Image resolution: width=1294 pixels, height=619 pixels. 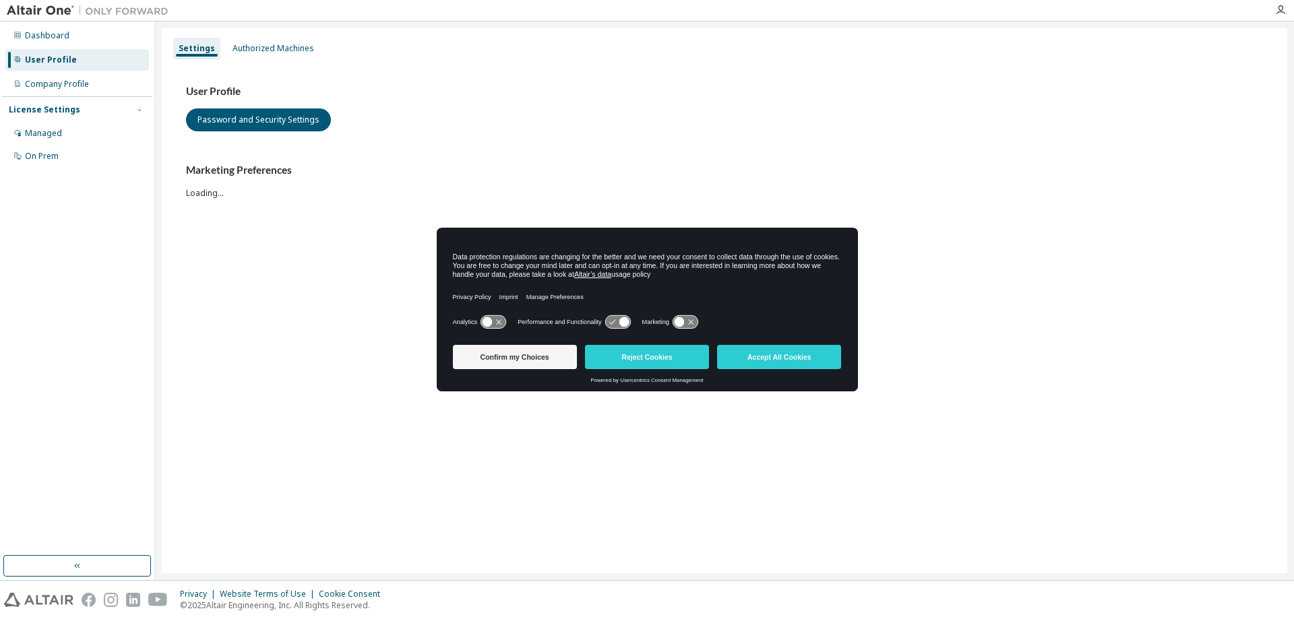 What do you see at coordinates (199, 594) in the screenshot?
I see `div: Privacy` at bounding box center [199, 594].